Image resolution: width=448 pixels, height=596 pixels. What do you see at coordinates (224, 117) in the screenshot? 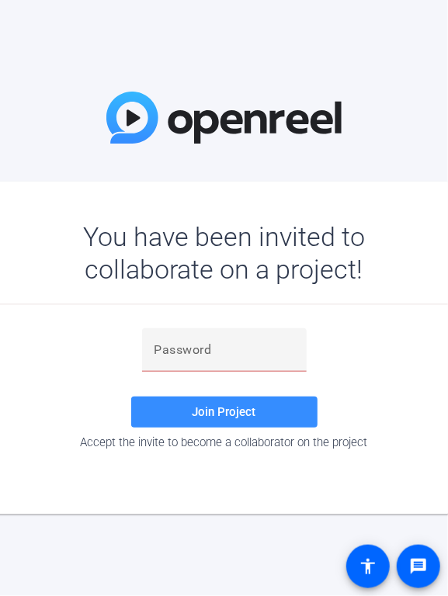
I see `img: OpenReel Logo` at bounding box center [224, 117].